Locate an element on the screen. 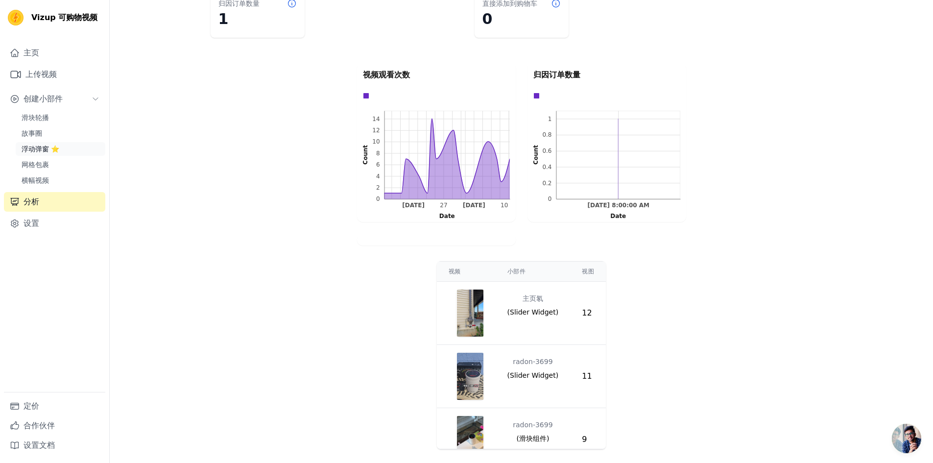  div: 9 is located at coordinates (588, 439).